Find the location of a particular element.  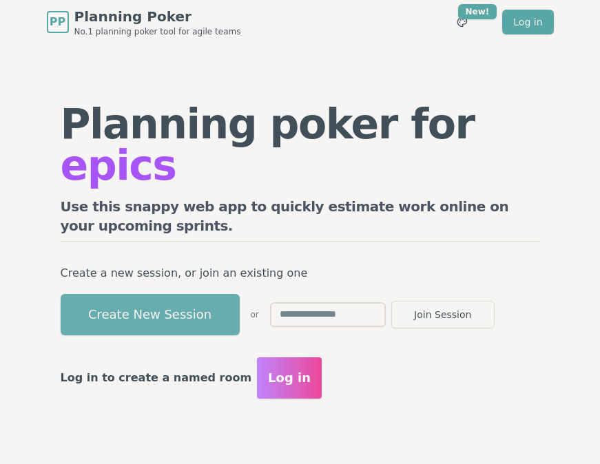

span: epics is located at coordinates (118, 165).